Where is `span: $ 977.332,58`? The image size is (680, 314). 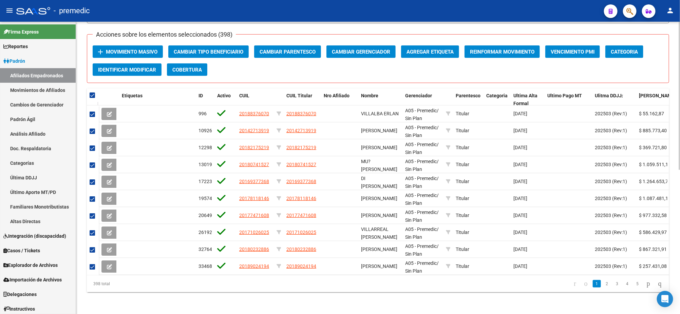 span: $ 977.332,58 is located at coordinates (653, 216).